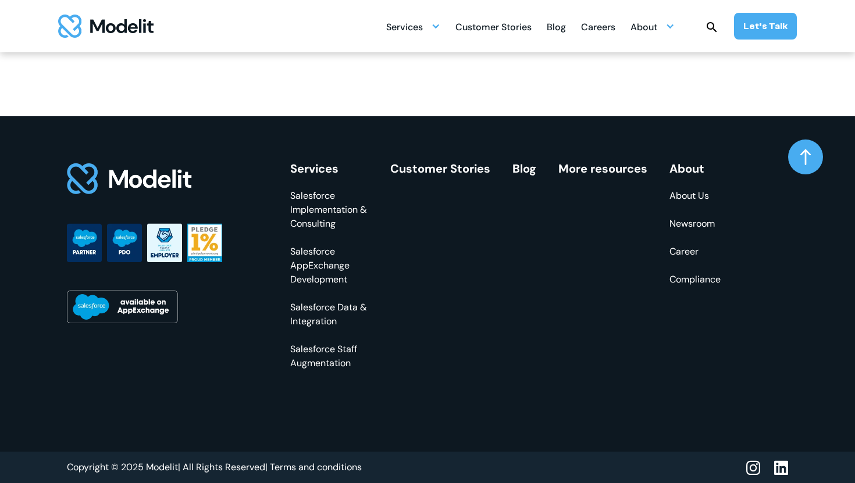 This screenshot has height=483, width=855. Describe the element at coordinates (493, 28) in the screenshot. I see `div: Customer Stories` at that location.